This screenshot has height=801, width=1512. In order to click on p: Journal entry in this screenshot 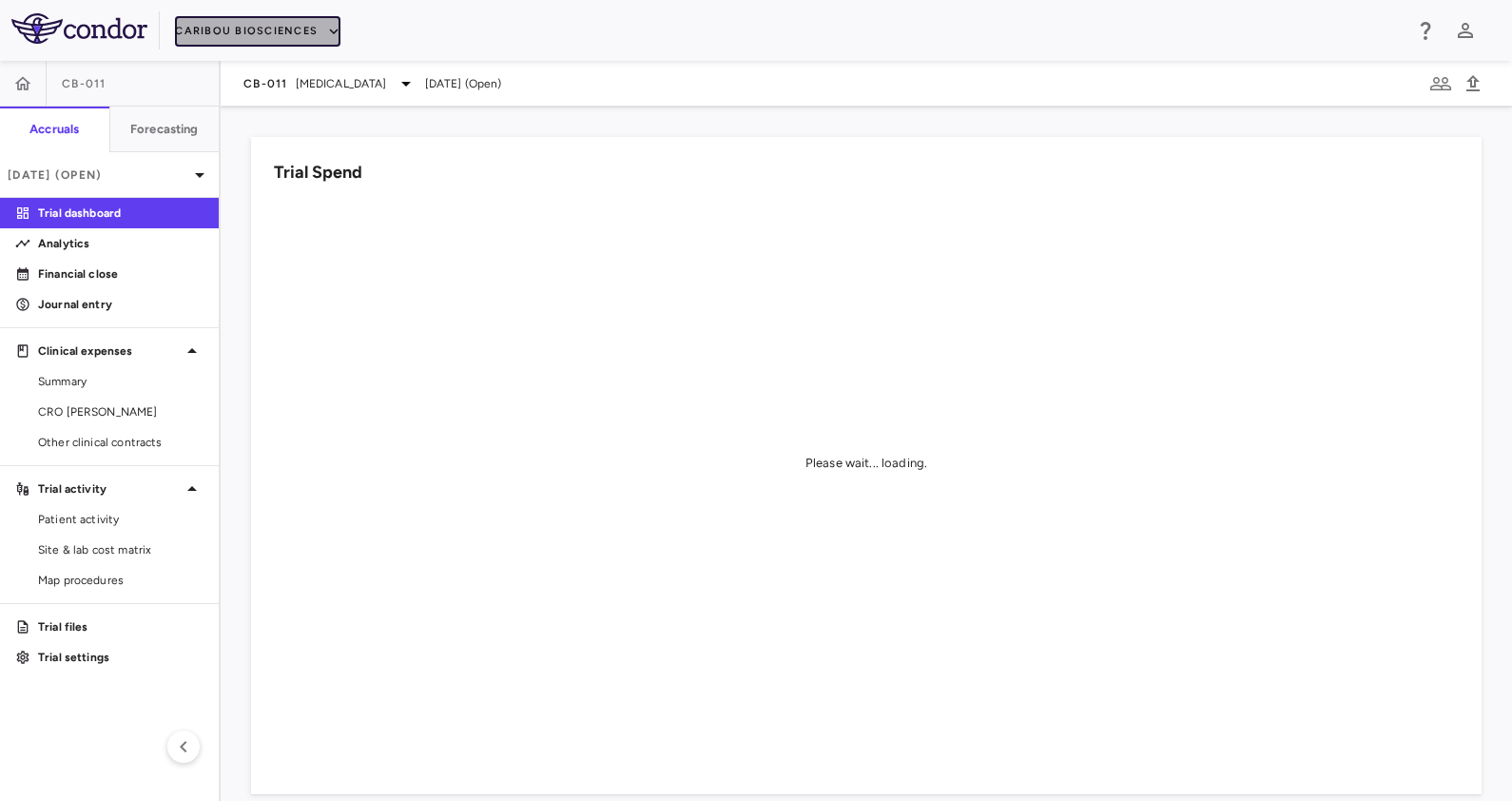, I will do `click(121, 305)`.